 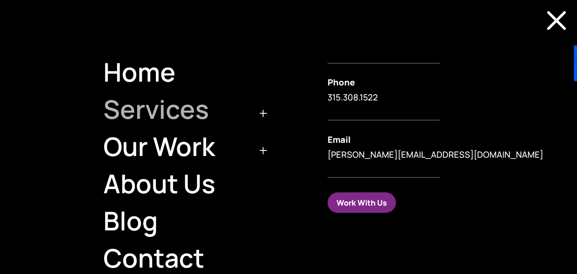 I want to click on a: Blog, so click(x=184, y=220).